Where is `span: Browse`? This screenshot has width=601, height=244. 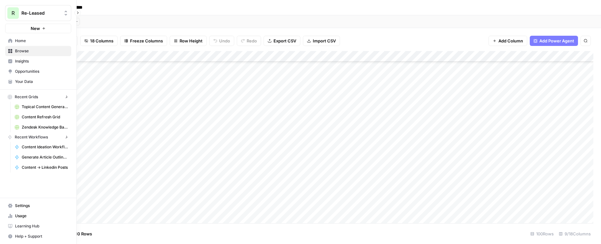 span: Browse is located at coordinates (42, 51).